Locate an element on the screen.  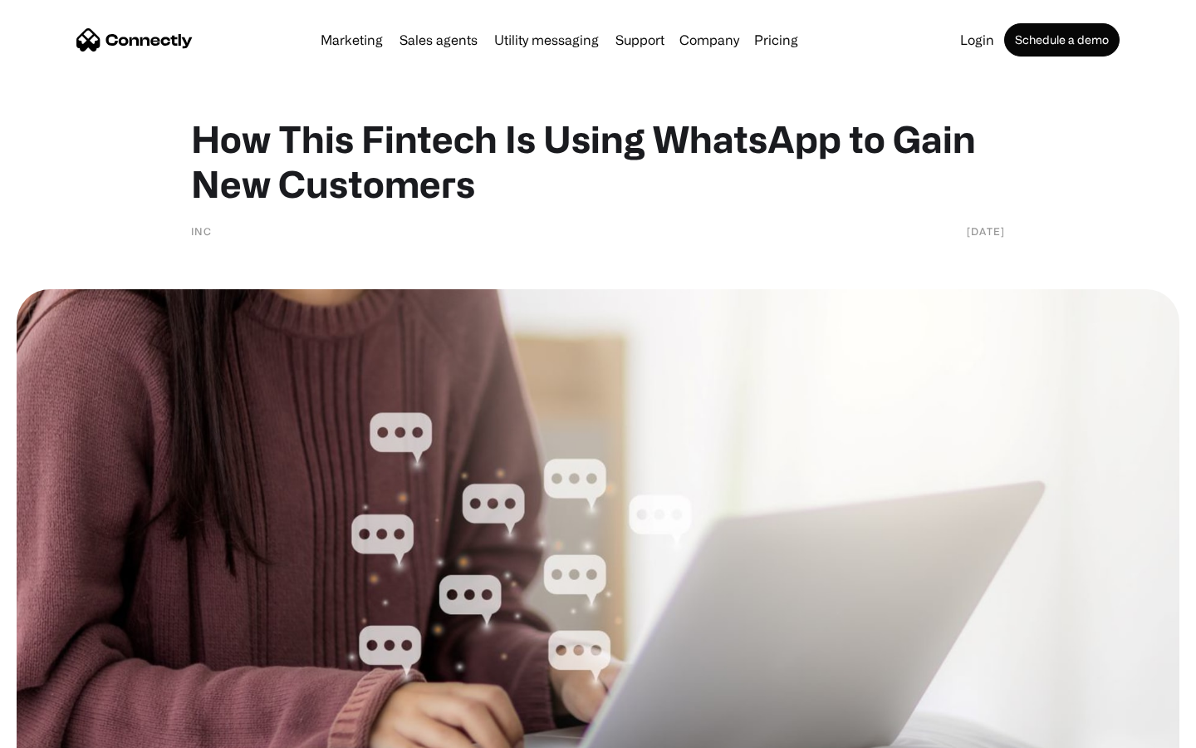
ul: Language list is located at coordinates (66, 730).